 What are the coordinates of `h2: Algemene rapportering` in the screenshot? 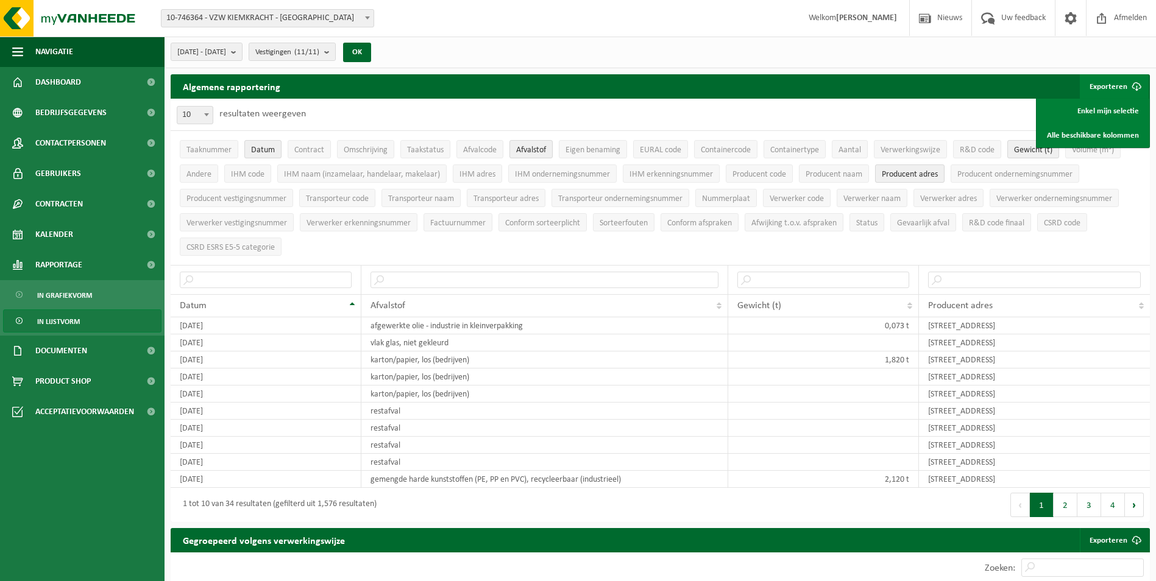 It's located at (232, 87).